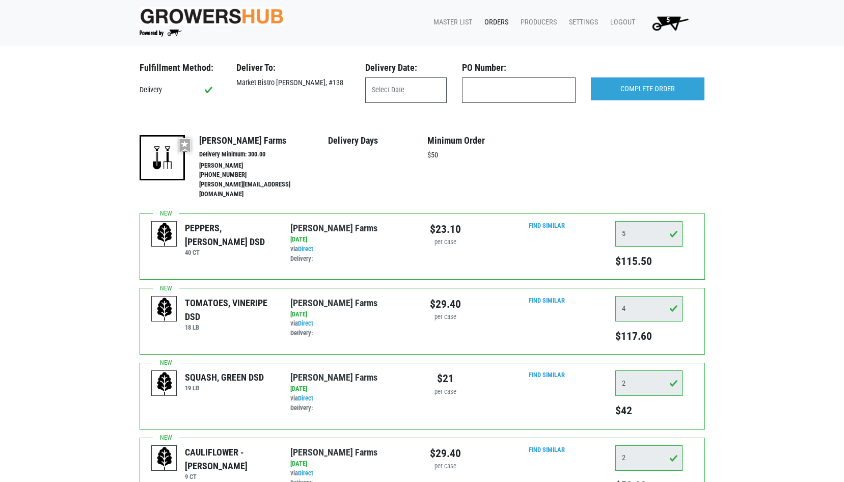  Describe the element at coordinates (230, 327) in the screenshot. I see `h6: 18 LB` at that location.